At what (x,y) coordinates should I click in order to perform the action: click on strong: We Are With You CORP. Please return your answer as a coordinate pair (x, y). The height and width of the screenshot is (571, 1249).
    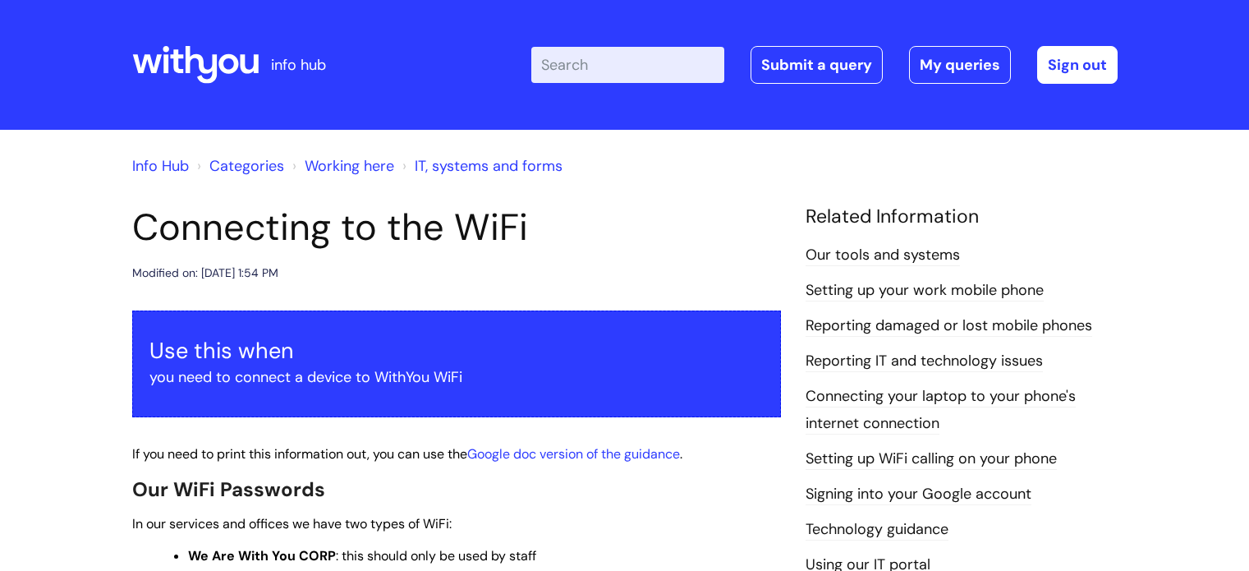
    Looking at the image, I should click on (262, 555).